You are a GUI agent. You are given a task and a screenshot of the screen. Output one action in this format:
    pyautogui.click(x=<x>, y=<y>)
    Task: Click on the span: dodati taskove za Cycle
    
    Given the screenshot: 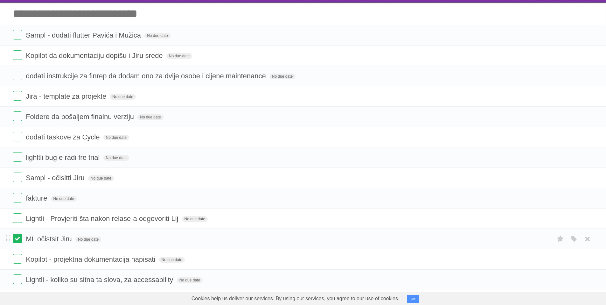 What is the action you would take?
    pyautogui.click(x=63, y=137)
    